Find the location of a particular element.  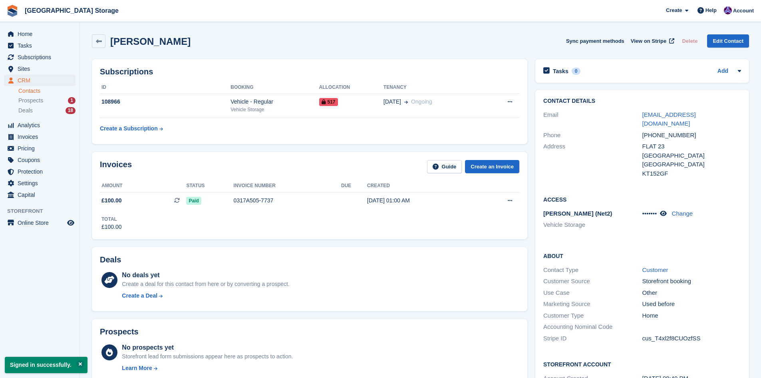

a: Add is located at coordinates (723, 71).